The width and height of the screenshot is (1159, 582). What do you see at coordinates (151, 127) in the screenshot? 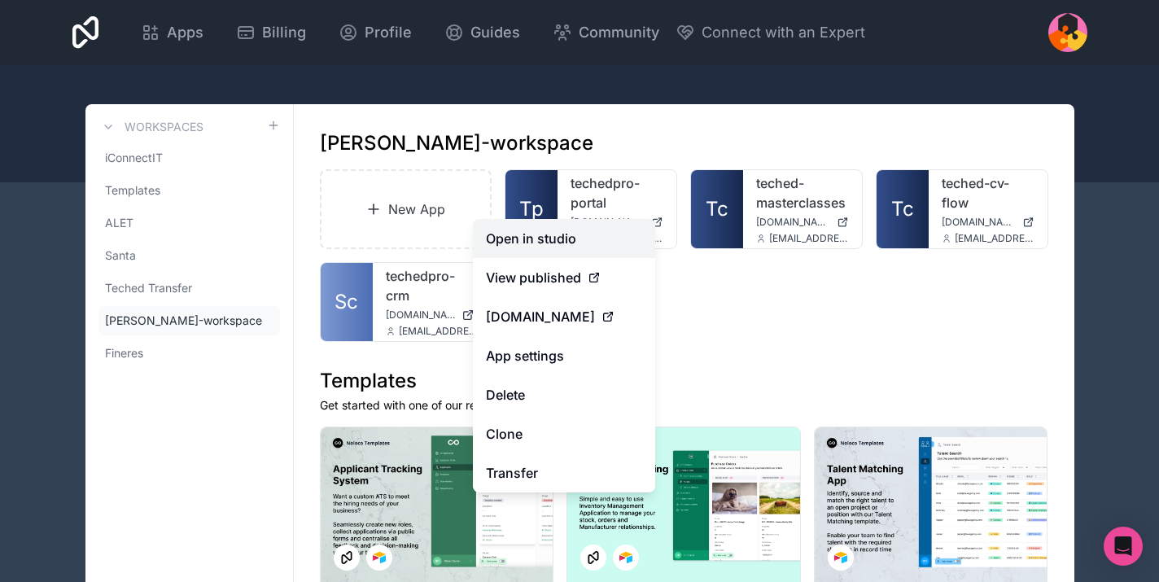
I see `a: Workspaces` at bounding box center [151, 127].